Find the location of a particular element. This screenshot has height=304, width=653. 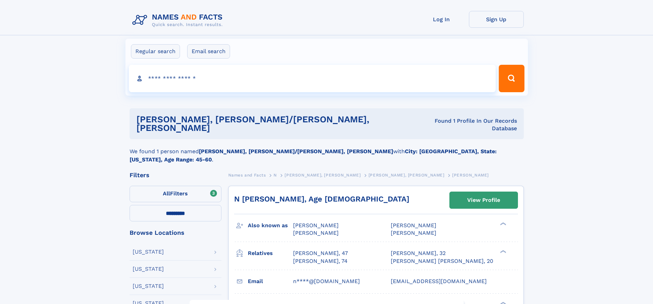

span: N is located at coordinates (275, 175).